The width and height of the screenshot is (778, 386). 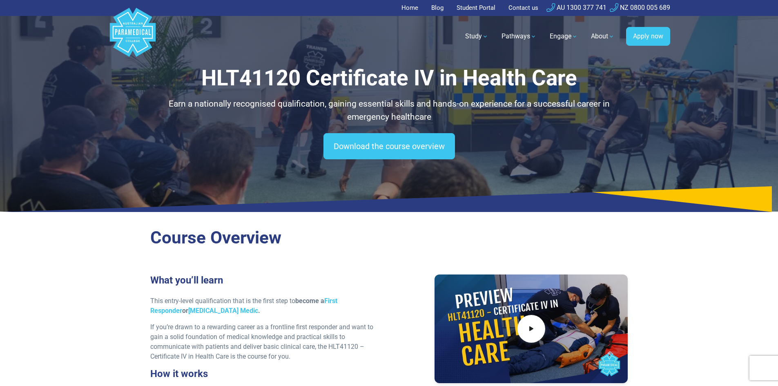 I want to click on h2: Course Overview, so click(x=389, y=238).